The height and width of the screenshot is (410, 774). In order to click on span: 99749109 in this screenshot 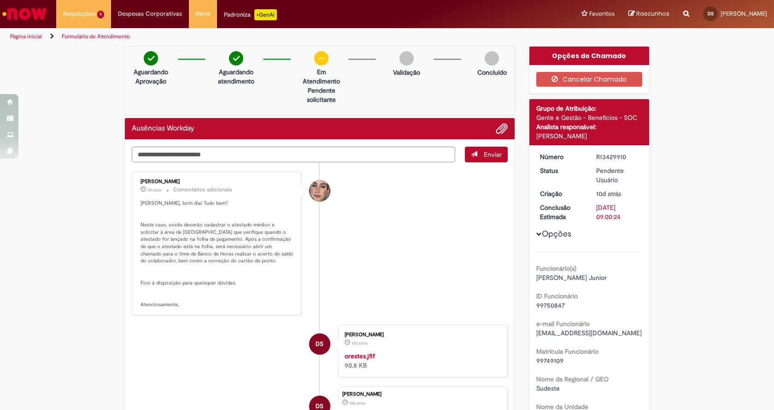, I will do `click(550, 360)`.